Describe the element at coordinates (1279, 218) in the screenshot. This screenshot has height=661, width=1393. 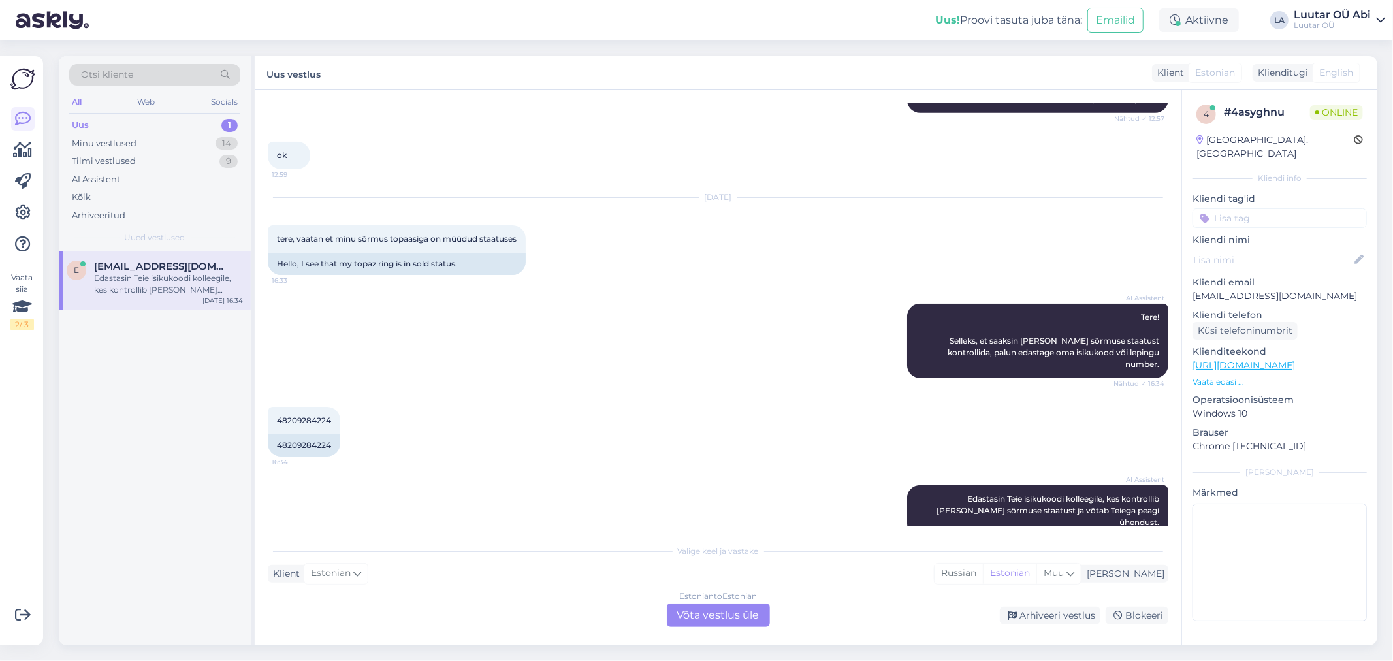
I see `input: Lisa tag` at that location.